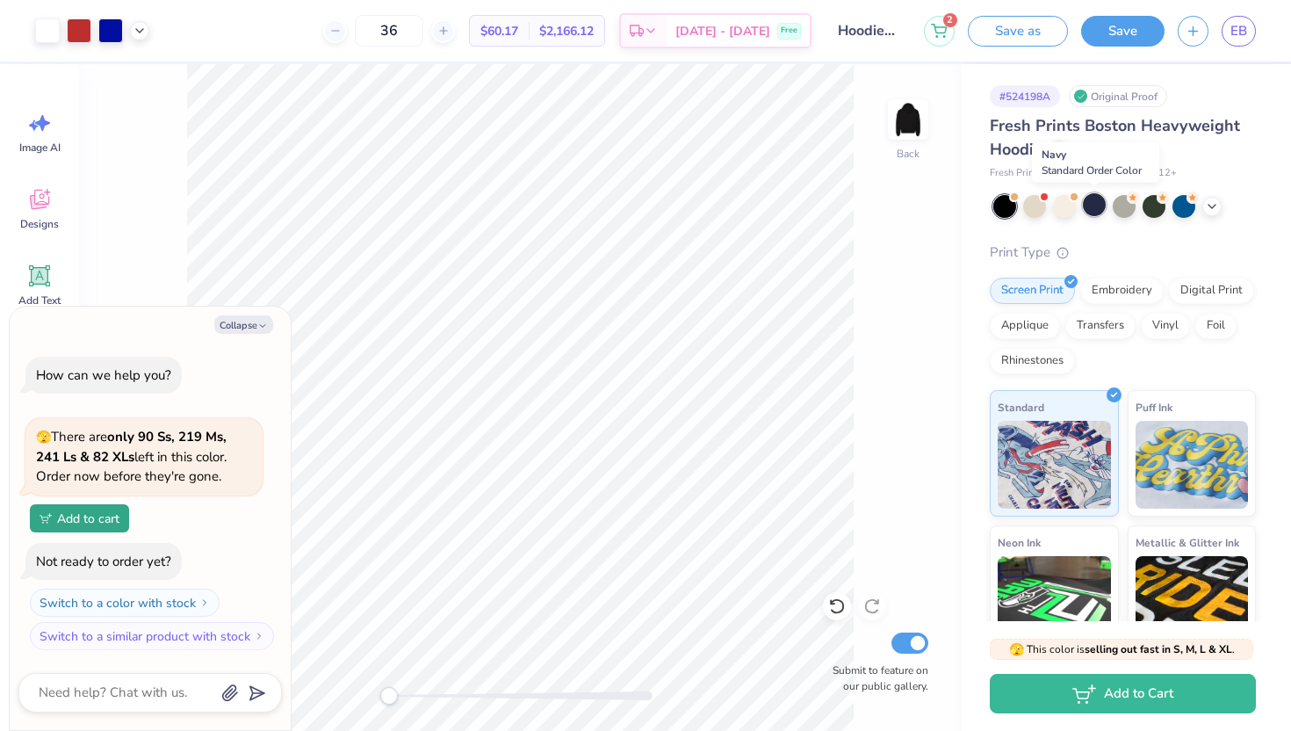  Describe the element at coordinates (939, 31) in the screenshot. I see `button: 2` at that location.